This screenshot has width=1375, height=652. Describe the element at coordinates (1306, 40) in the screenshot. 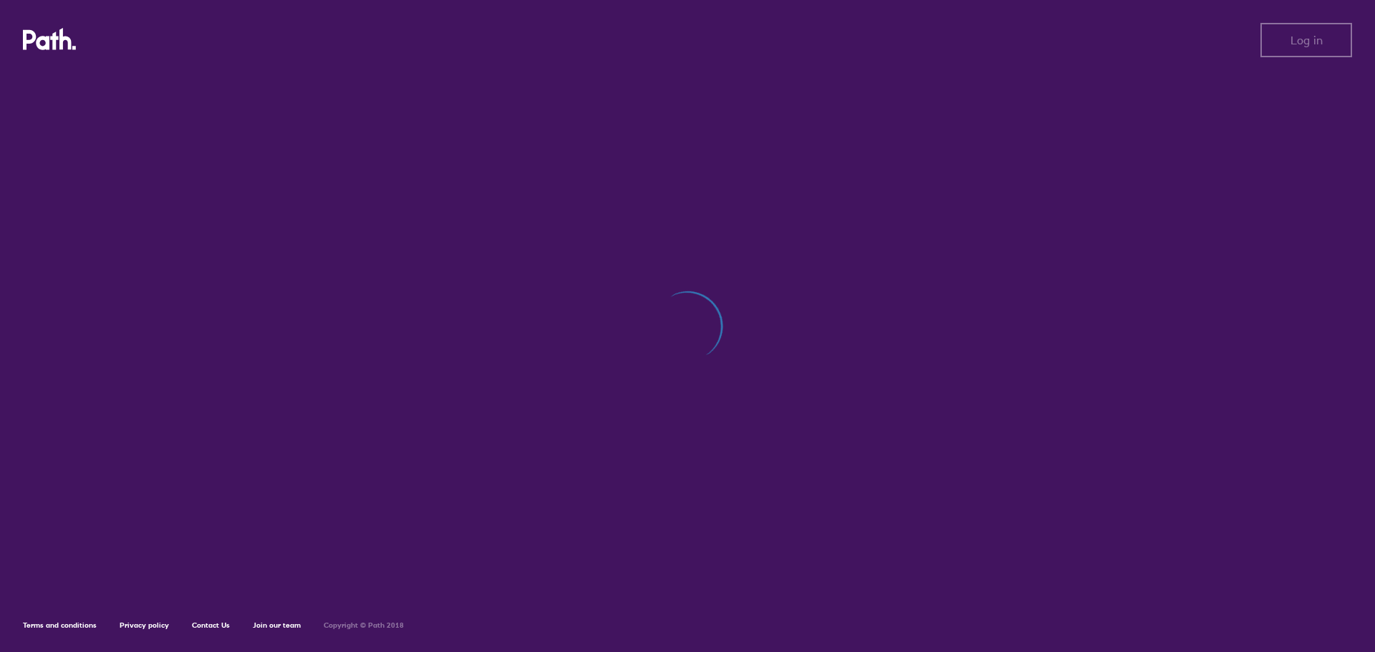

I see `button: Log in` at that location.